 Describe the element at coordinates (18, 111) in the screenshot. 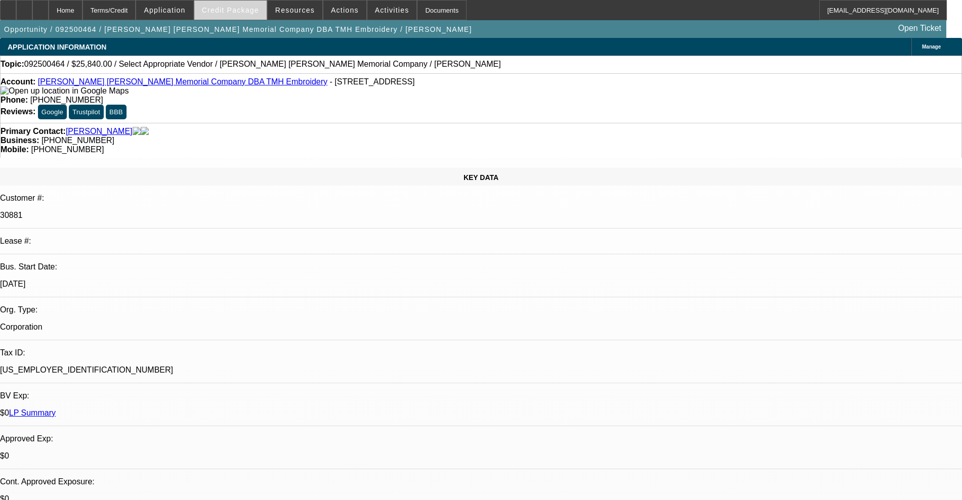

I see `strong: Reviews:` at that location.